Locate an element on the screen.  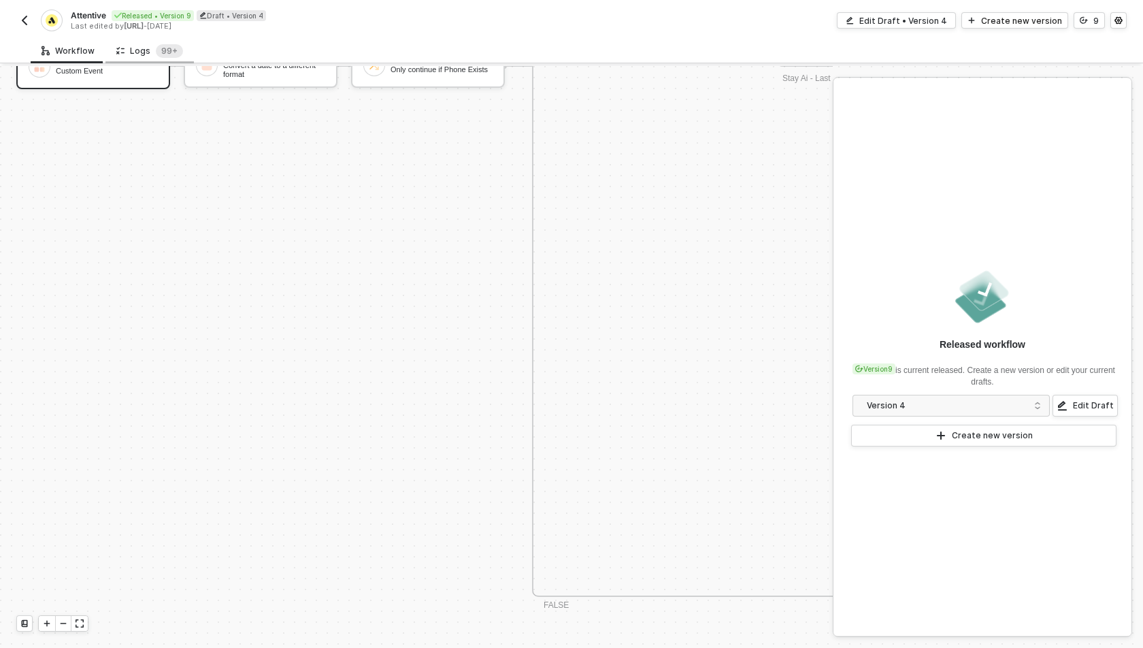
button: Edit Draft • Version 4 is located at coordinates (896, 20).